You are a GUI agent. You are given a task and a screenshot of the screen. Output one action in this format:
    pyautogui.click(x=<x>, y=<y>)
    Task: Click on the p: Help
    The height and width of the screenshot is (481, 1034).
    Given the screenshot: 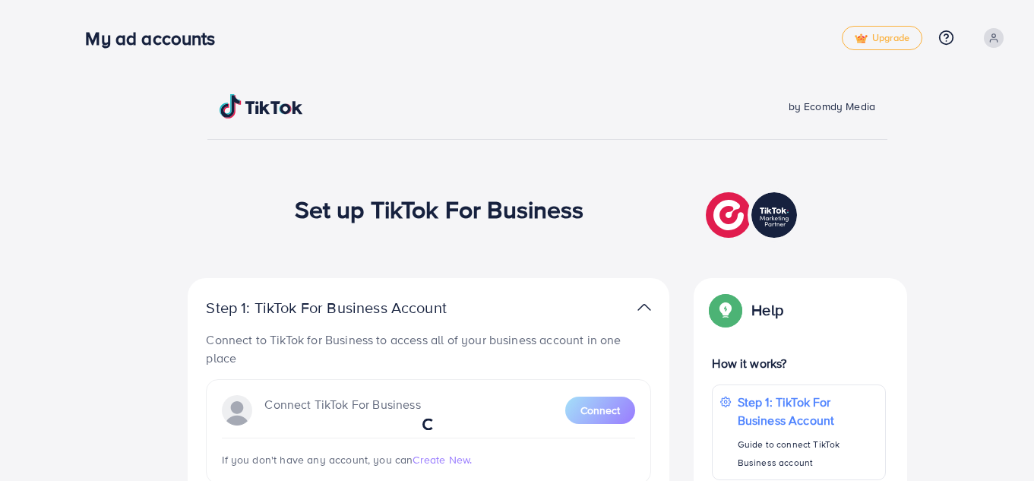 What is the action you would take?
    pyautogui.click(x=768, y=310)
    